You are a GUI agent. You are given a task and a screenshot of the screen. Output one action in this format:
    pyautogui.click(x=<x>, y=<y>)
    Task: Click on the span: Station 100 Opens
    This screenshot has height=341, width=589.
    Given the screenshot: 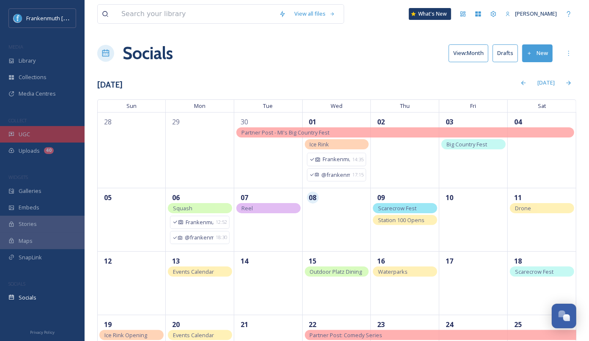 What is the action you would take?
    pyautogui.click(x=401, y=220)
    